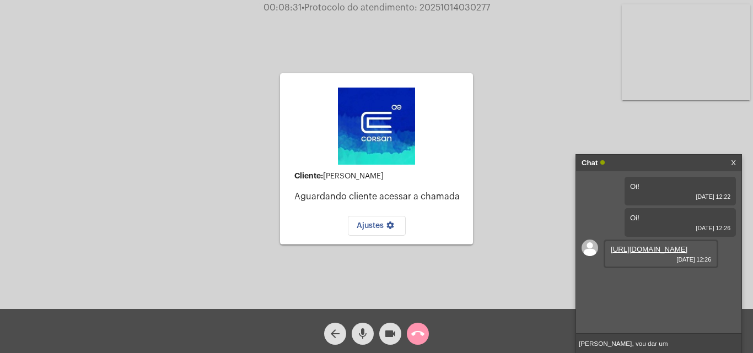 This screenshot has width=753, height=353. I want to click on button: Ajustes, so click(376, 226).